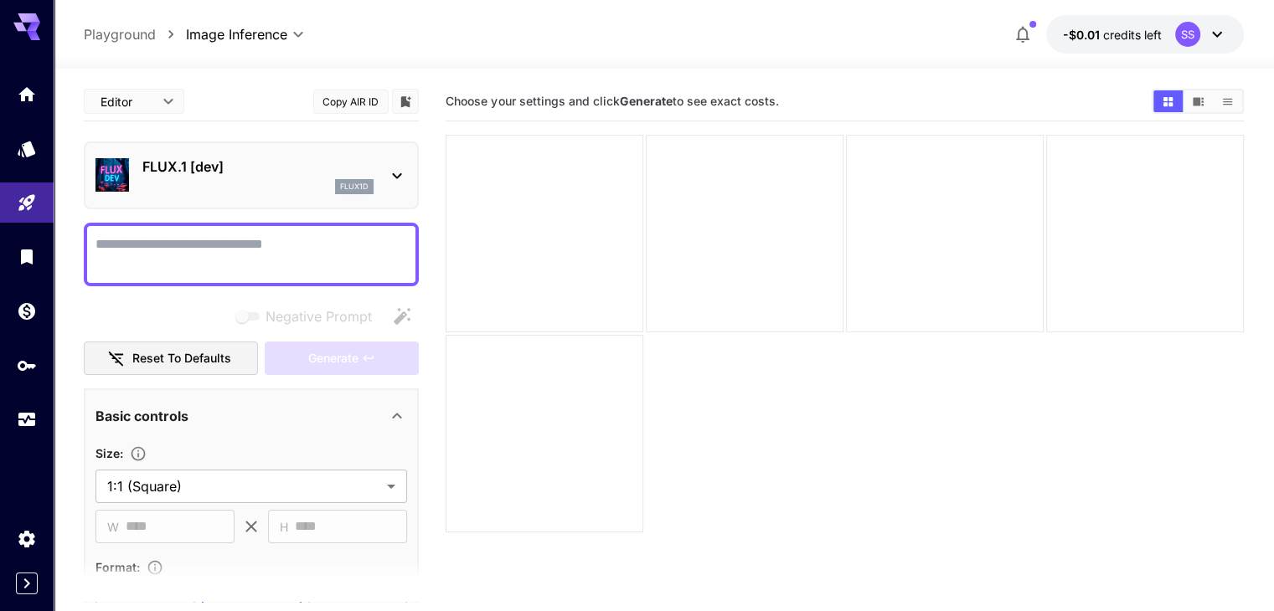  I want to click on span: H, so click(284, 527).